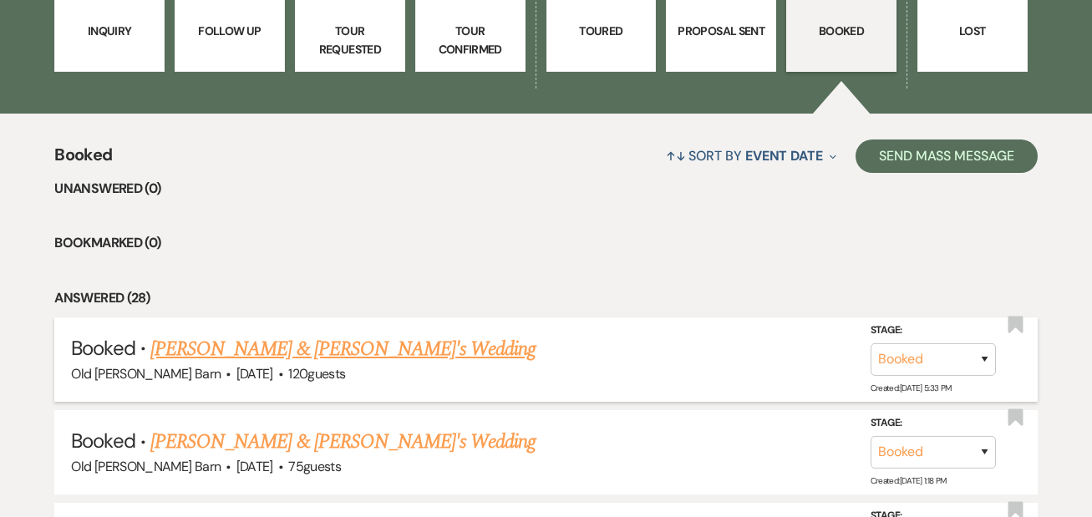  I want to click on p: Follow Up, so click(230, 31).